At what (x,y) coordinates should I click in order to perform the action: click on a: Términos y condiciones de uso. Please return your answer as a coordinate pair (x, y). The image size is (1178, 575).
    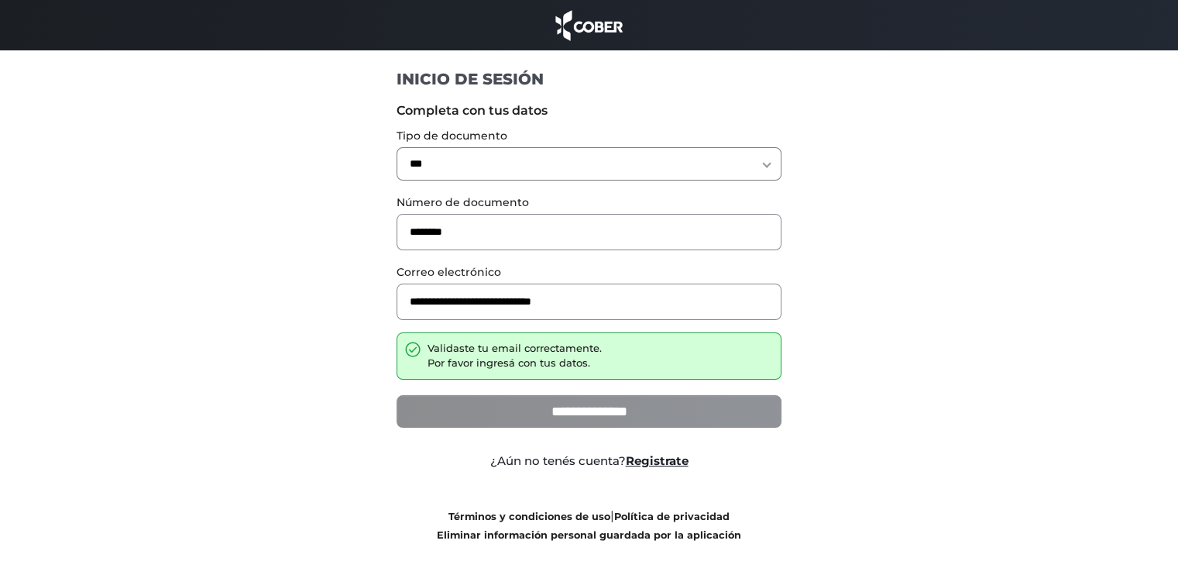
    Looking at the image, I should click on (529, 516).